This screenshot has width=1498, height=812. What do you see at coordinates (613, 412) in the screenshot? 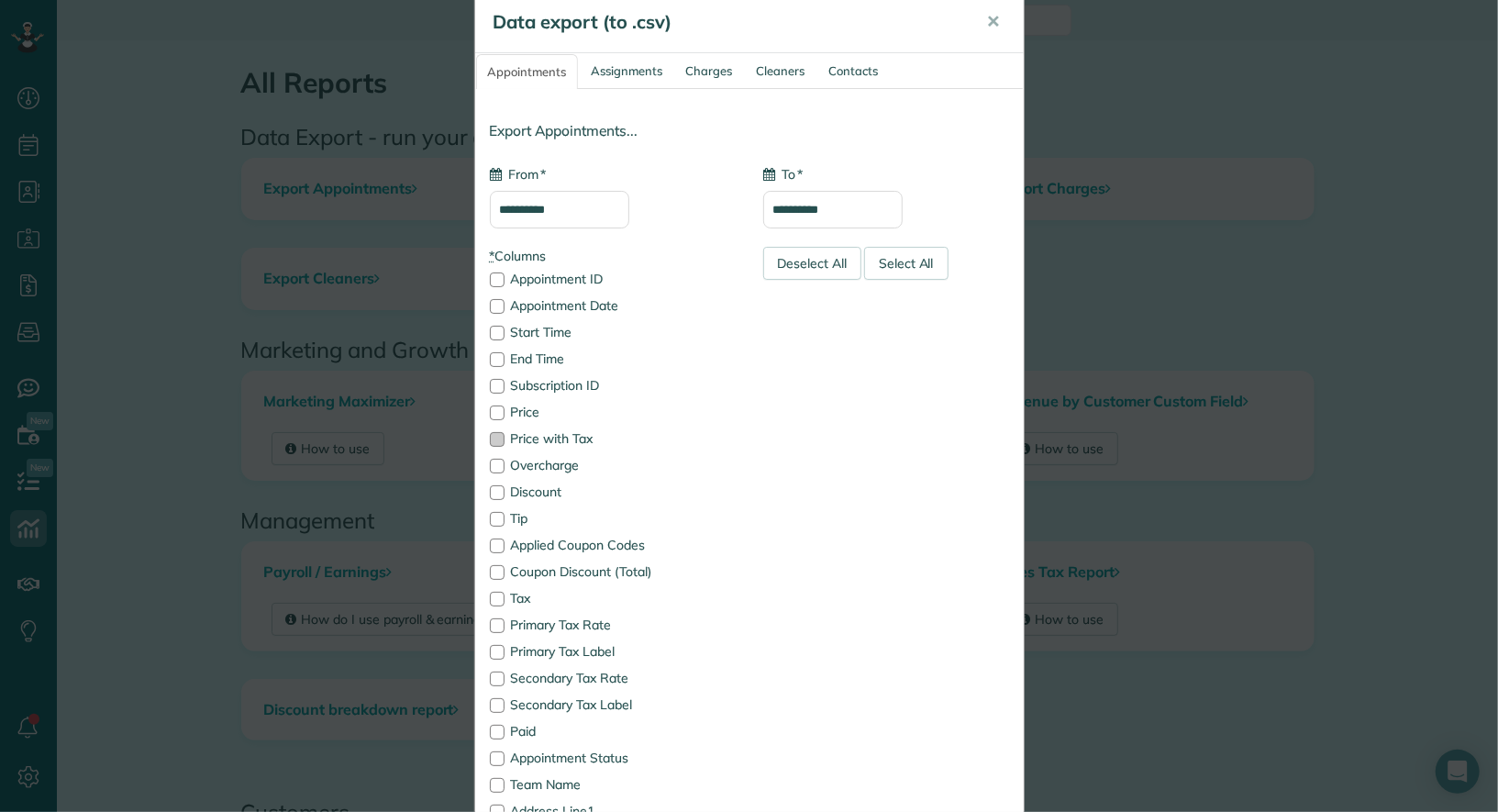
I see `label: Price` at bounding box center [613, 412].